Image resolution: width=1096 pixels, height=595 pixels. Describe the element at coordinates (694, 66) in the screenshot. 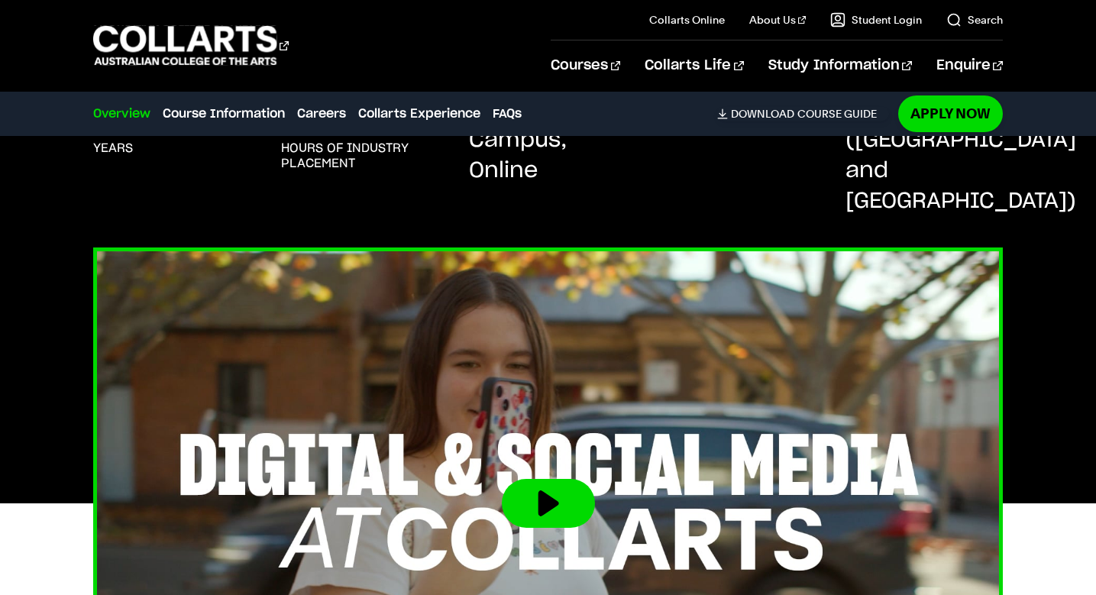

I see `a: Collarts Life` at that location.